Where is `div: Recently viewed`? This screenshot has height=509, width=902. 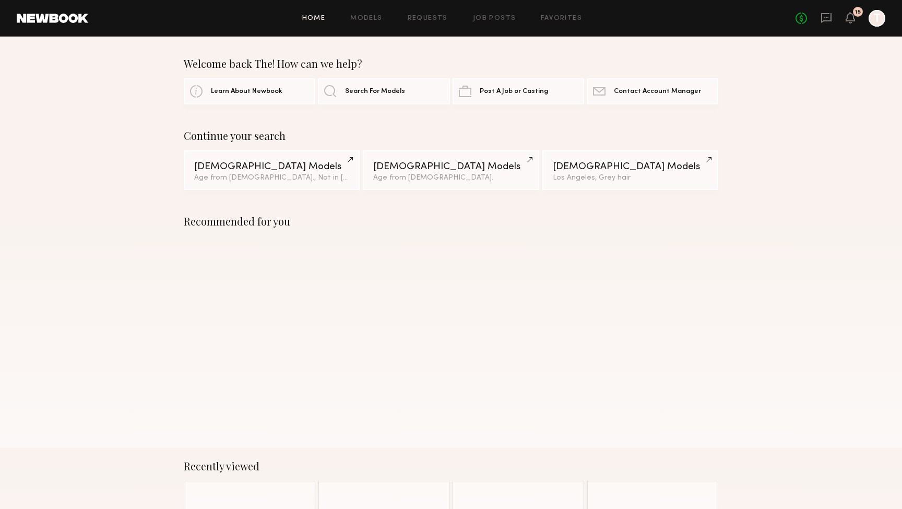
div: Recently viewed is located at coordinates (451, 466).